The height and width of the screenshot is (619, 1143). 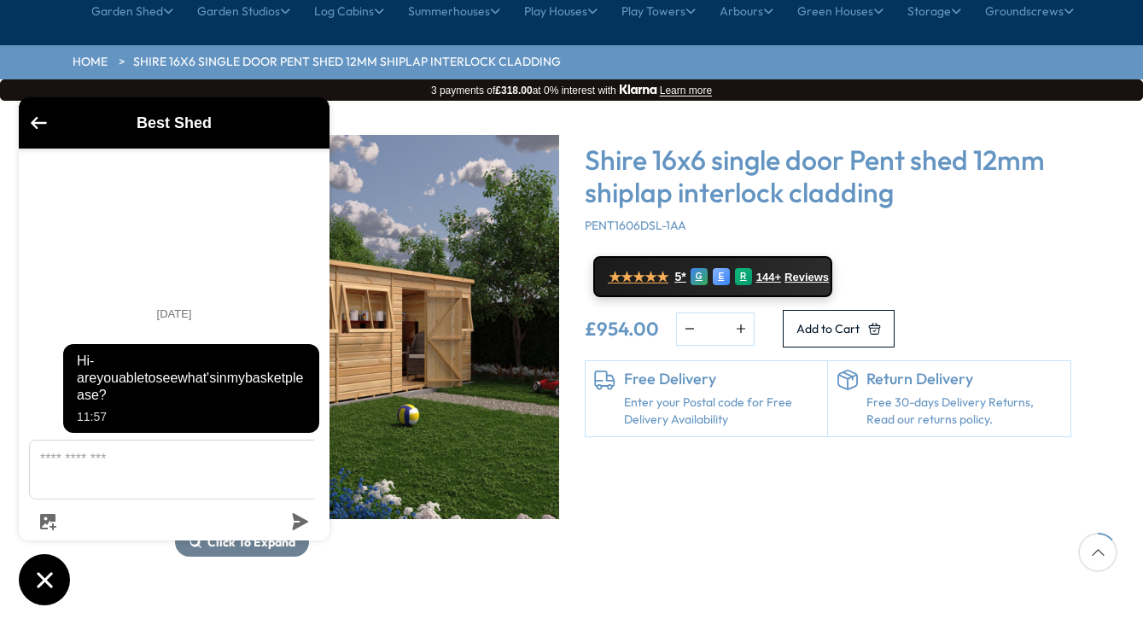 I want to click on h6: Return Delivery, so click(x=964, y=379).